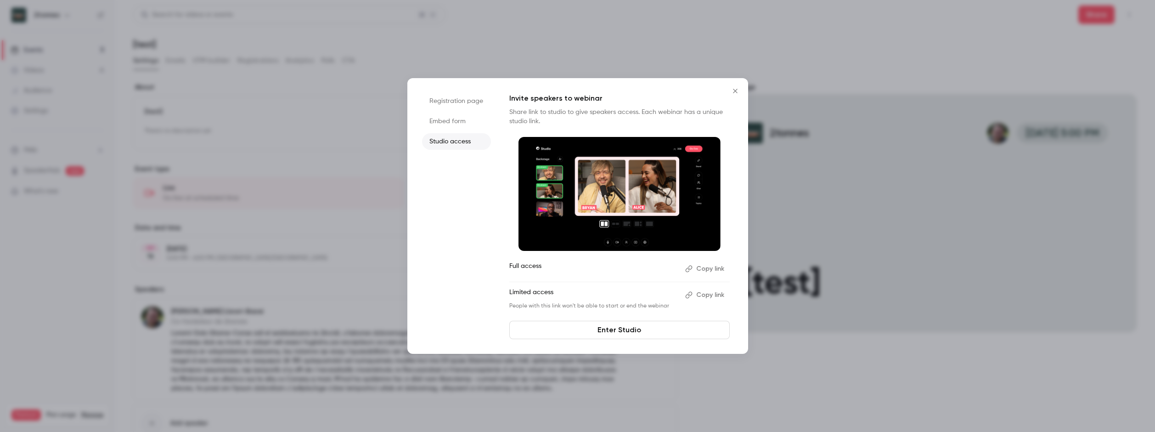 The image size is (1155, 432). Describe the element at coordinates (620, 194) in the screenshot. I see `img: Invite speakers to webinar` at that location.